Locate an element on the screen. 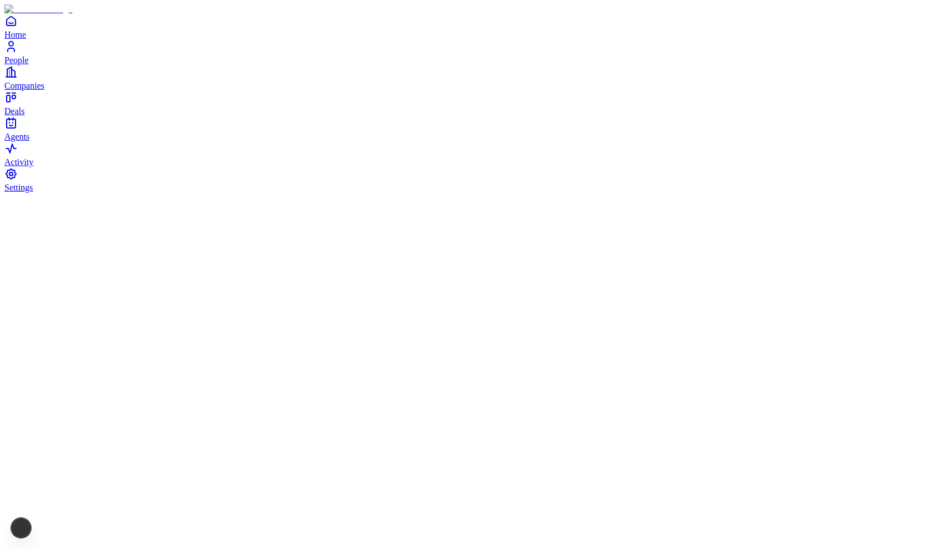 The height and width of the screenshot is (549, 950). a: Deals is located at coordinates (475, 103).